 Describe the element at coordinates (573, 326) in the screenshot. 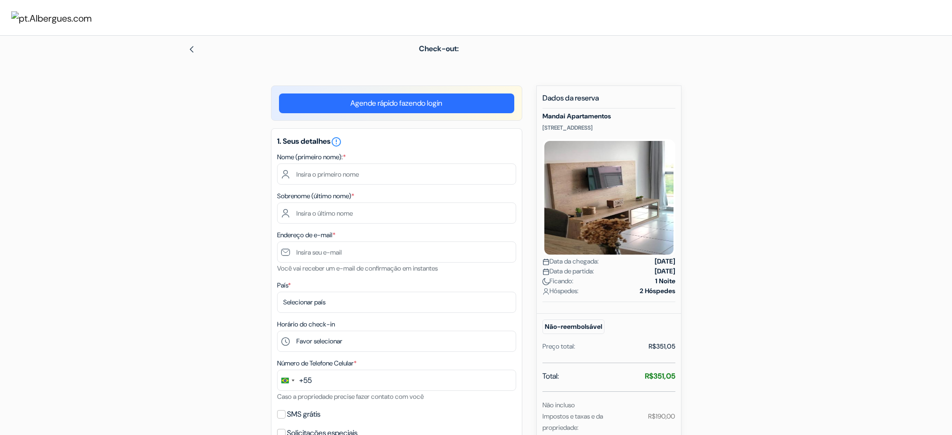

I see `small: Não-reembolsável` at that location.